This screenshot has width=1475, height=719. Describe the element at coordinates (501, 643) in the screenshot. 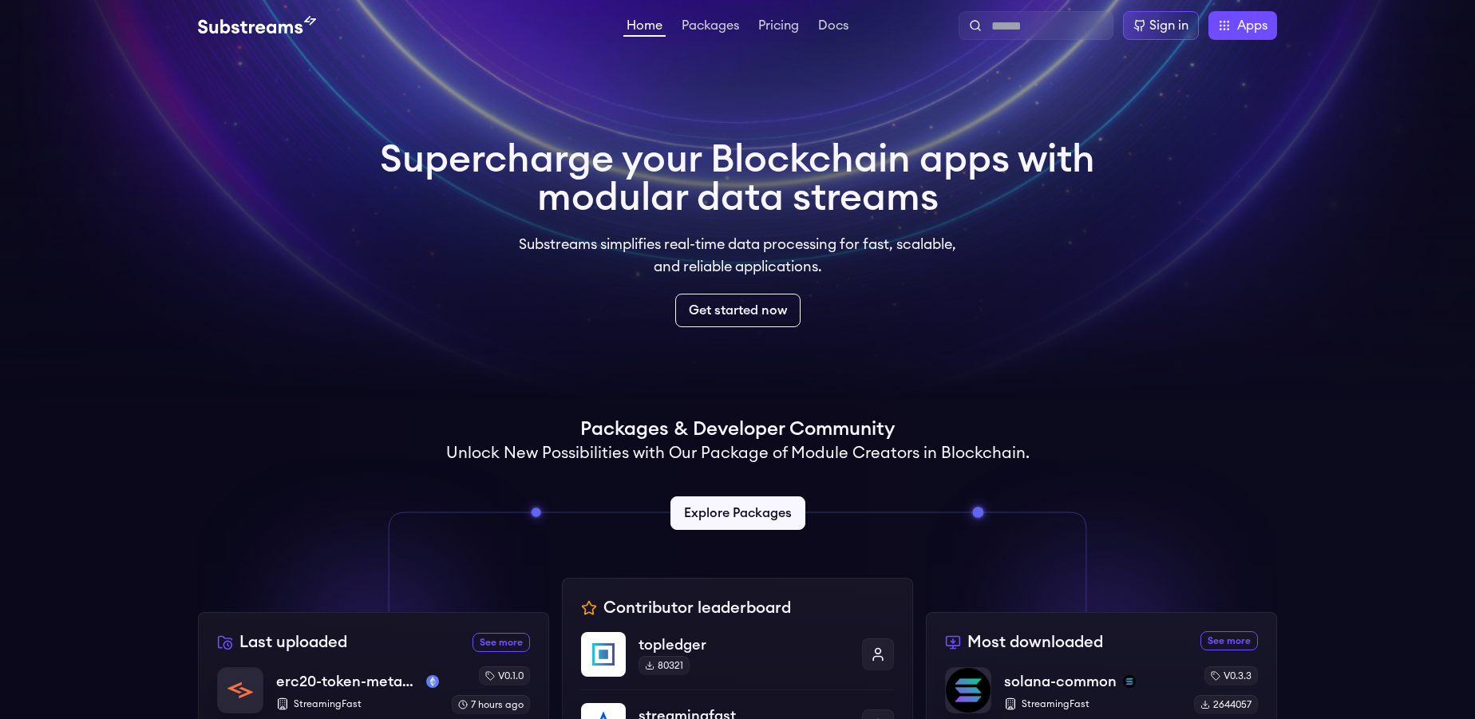

I see `a: See more recently uploaded packages` at that location.